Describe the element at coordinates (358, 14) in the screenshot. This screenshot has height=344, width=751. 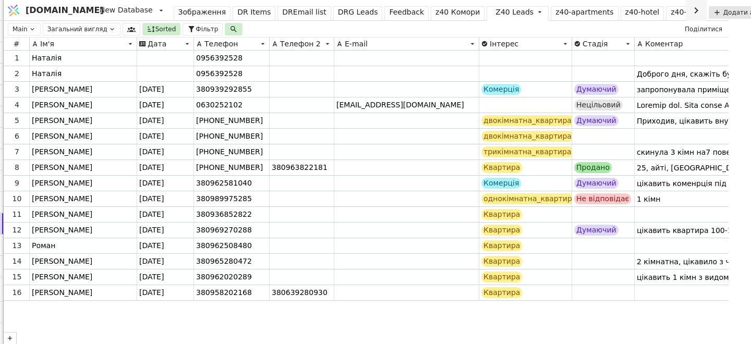
I see `a: DRG Leads` at that location.